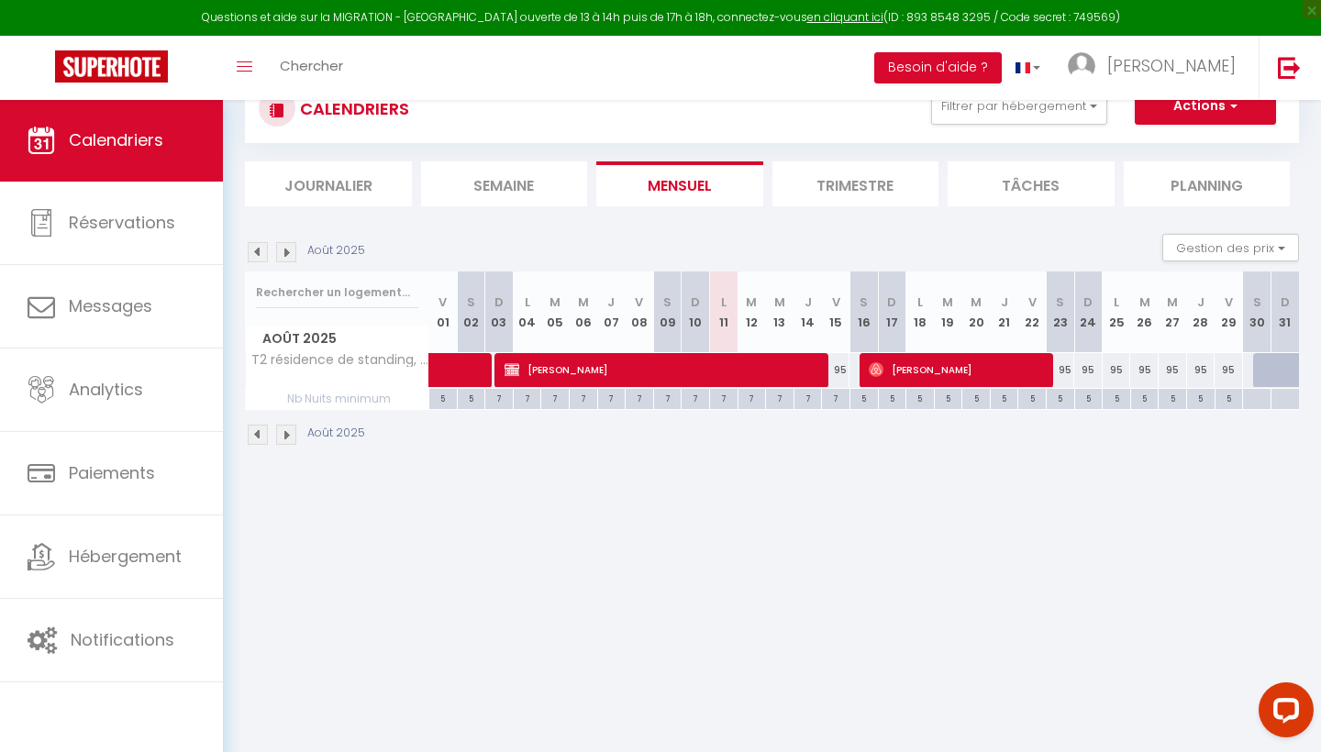 This screenshot has height=752, width=1321. Describe the element at coordinates (856, 183) in the screenshot. I see `li: Trimestre` at that location.